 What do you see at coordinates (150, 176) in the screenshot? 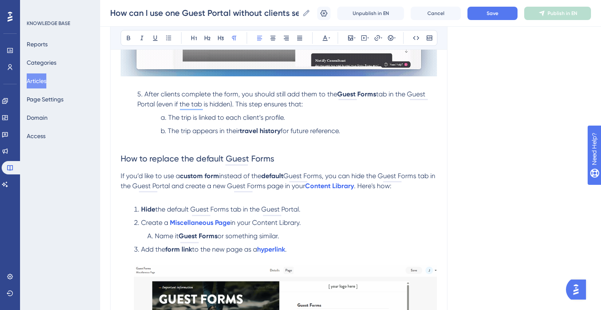
I see `span: If you’d like to use a` at bounding box center [150, 176].